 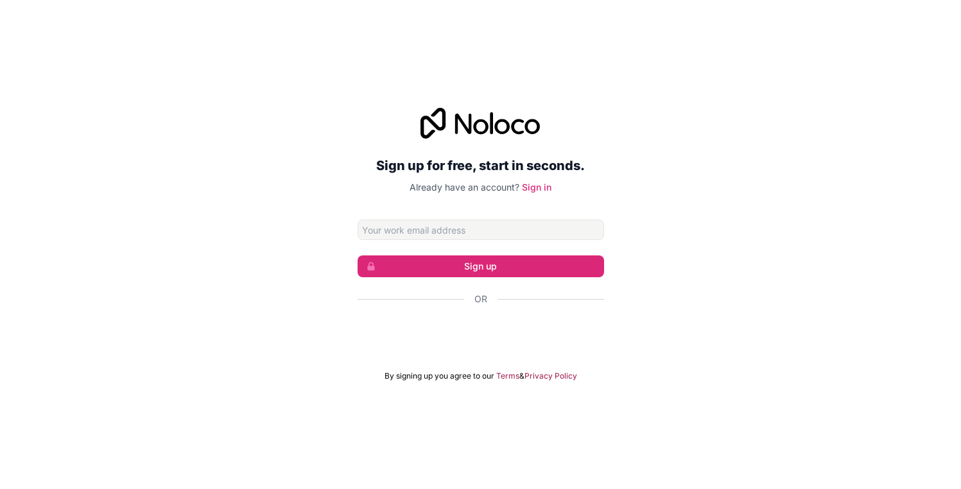 What do you see at coordinates (536, 187) in the screenshot?
I see `a: Sign in` at bounding box center [536, 187].